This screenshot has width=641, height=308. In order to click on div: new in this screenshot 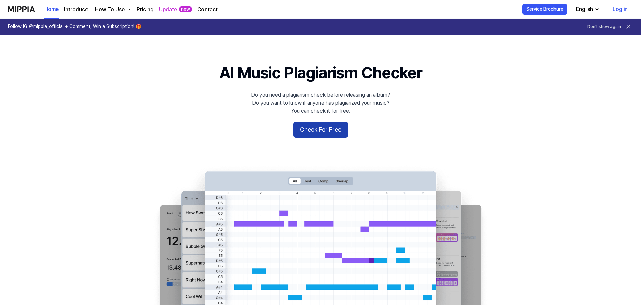, I will do `click(185, 9)`.